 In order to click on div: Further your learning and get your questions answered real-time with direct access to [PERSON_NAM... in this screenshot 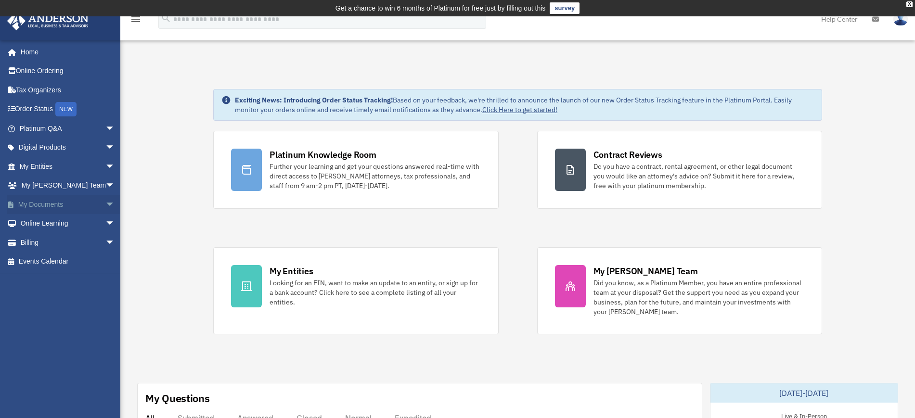, I will do `click(375, 176)`.